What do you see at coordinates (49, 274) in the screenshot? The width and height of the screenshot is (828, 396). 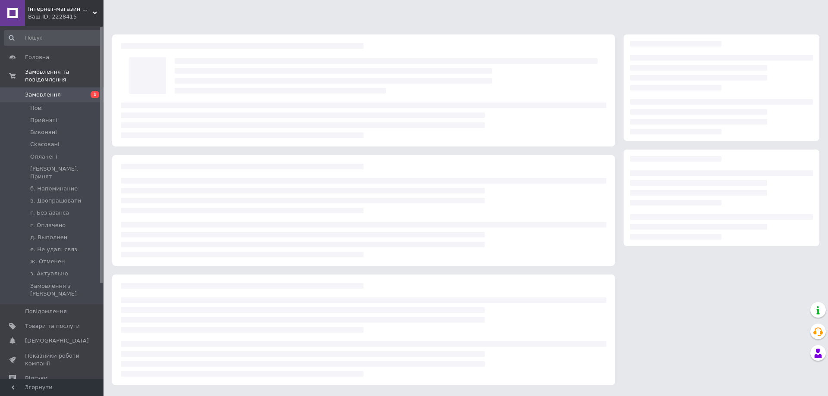 I see `span: з. Актуально` at bounding box center [49, 274].